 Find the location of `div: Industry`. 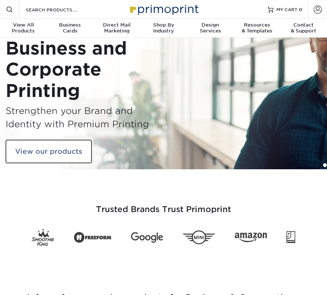

div: Industry is located at coordinates (163, 28).